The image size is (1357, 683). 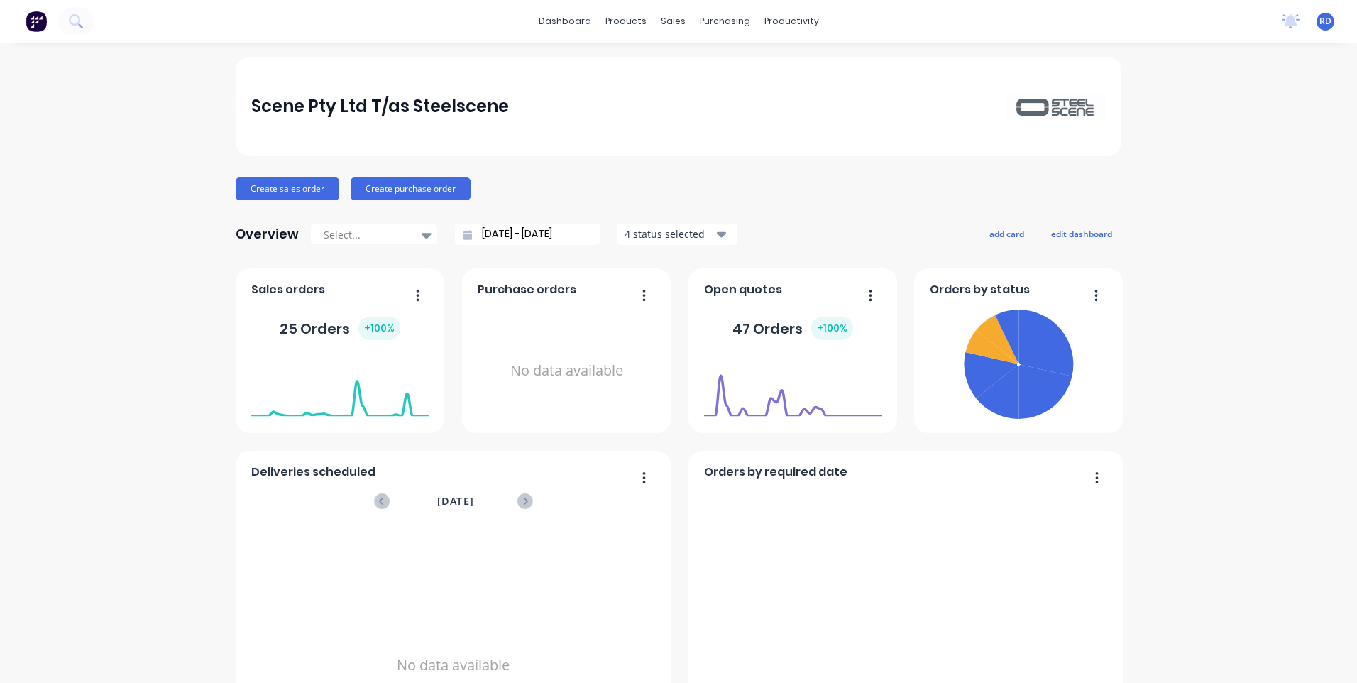 I want to click on a: dashboard, so click(x=565, y=21).